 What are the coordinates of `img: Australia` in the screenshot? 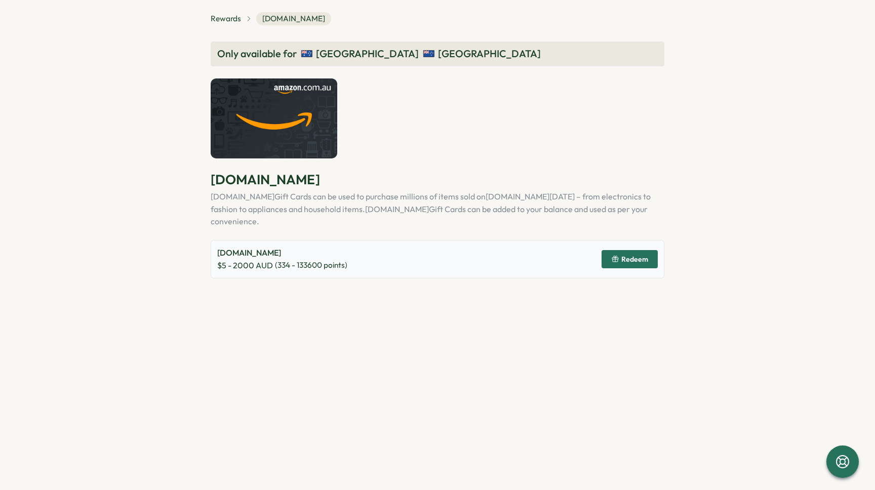 It's located at (307, 54).